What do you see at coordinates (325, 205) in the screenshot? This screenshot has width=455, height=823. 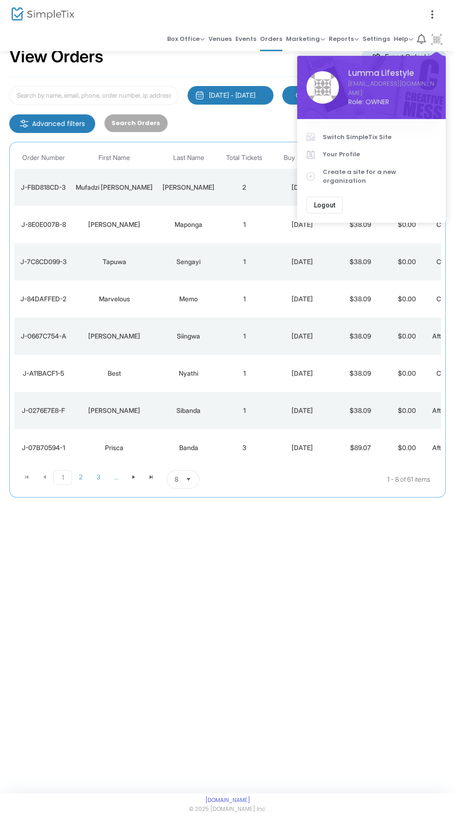 I see `span: Logout` at bounding box center [325, 205].